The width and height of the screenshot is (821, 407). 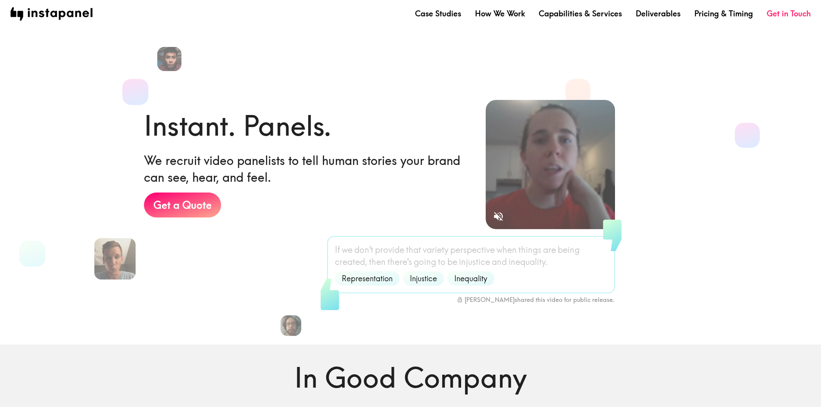 What do you see at coordinates (724, 13) in the screenshot?
I see `a: Pricing & Timing` at bounding box center [724, 13].